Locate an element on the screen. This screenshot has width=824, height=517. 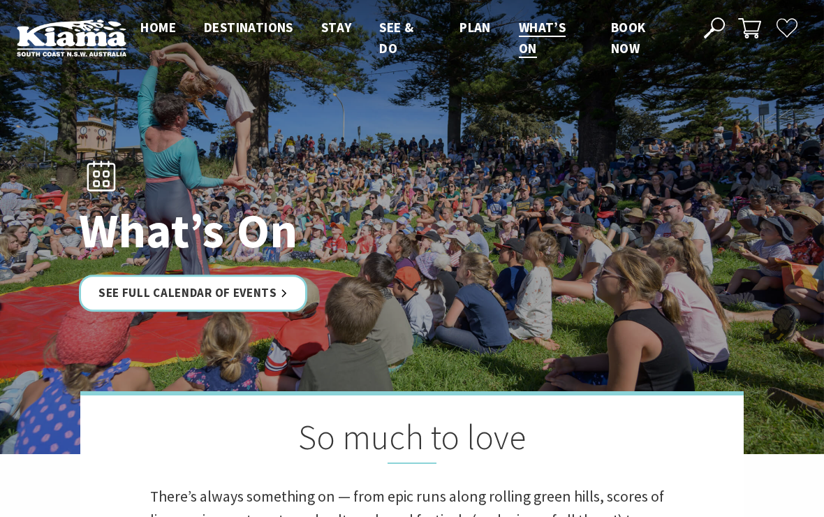
h2: So much to love is located at coordinates (412, 440).